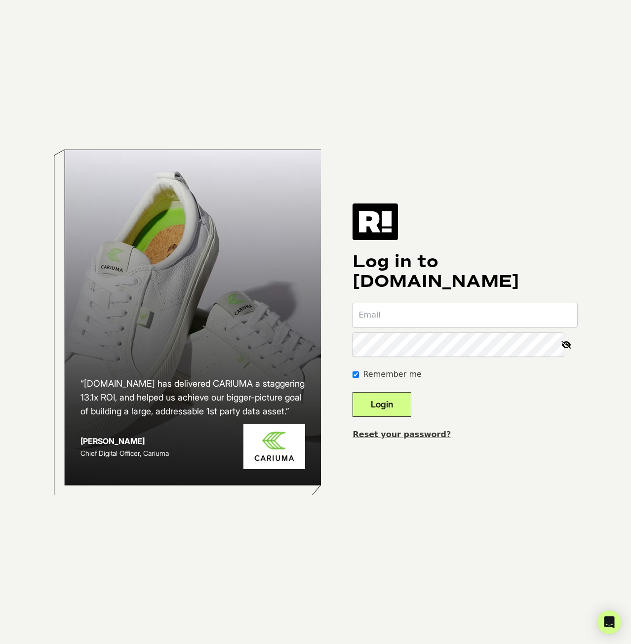 This screenshot has width=631, height=644. Describe the element at coordinates (401, 434) in the screenshot. I see `a: Reset your password?` at that location.